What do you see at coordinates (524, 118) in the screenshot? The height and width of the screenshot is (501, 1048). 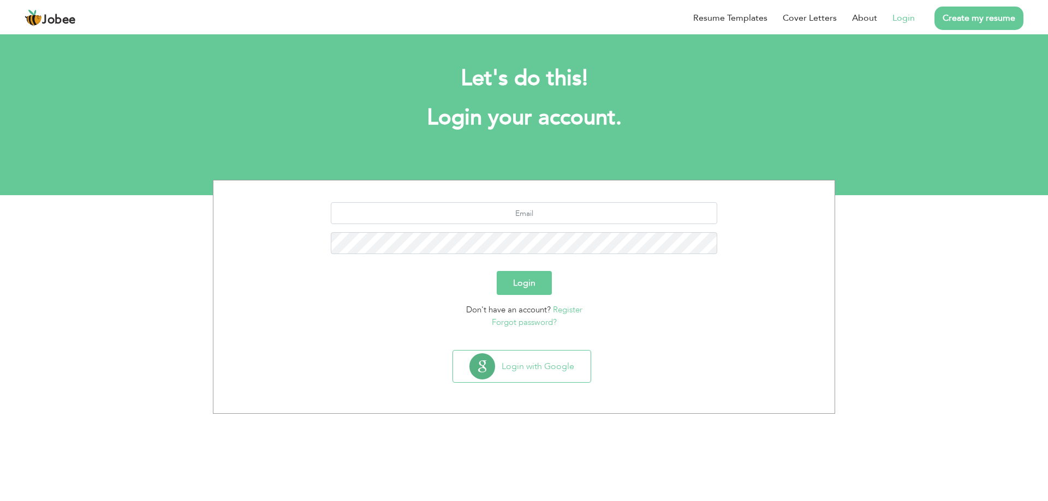 I see `h1: Login your account.` at bounding box center [524, 118].